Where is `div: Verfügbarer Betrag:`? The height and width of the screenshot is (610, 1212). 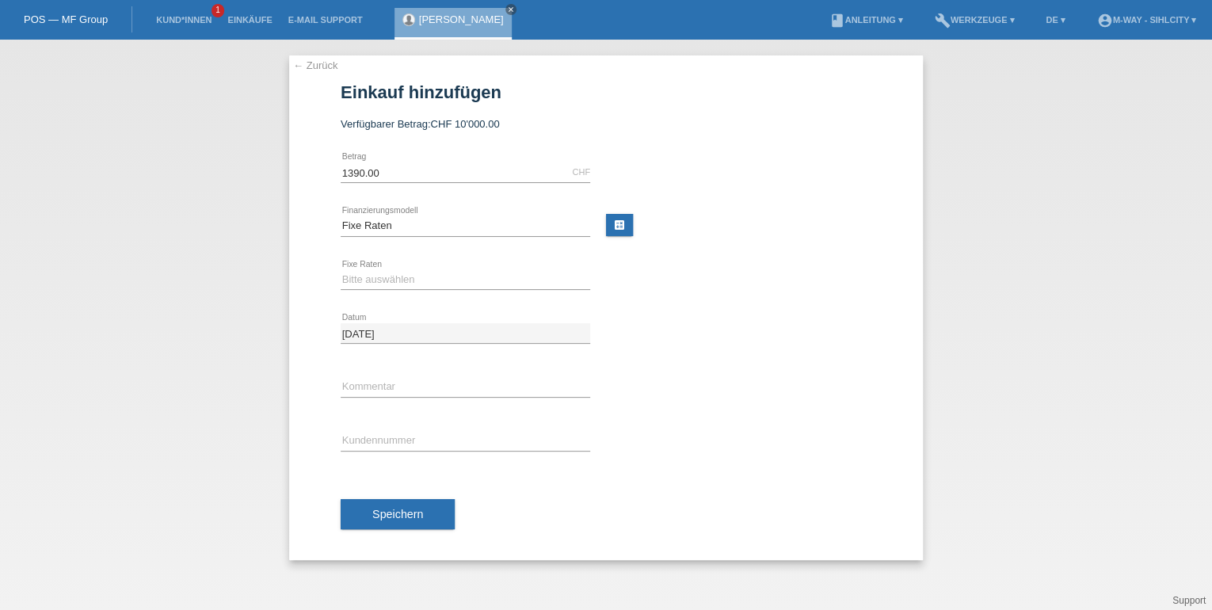
div: Verfügbarer Betrag: is located at coordinates (606, 124).